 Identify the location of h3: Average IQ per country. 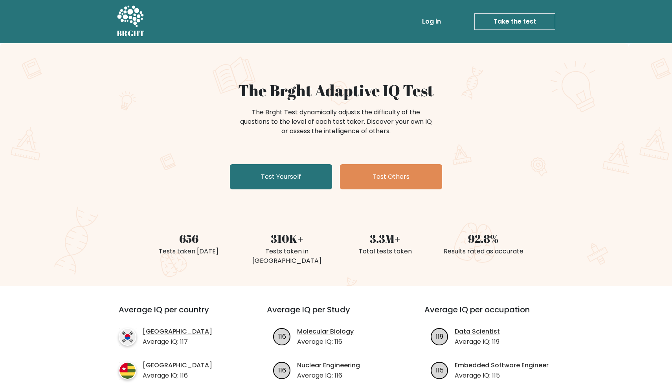
(178, 314).